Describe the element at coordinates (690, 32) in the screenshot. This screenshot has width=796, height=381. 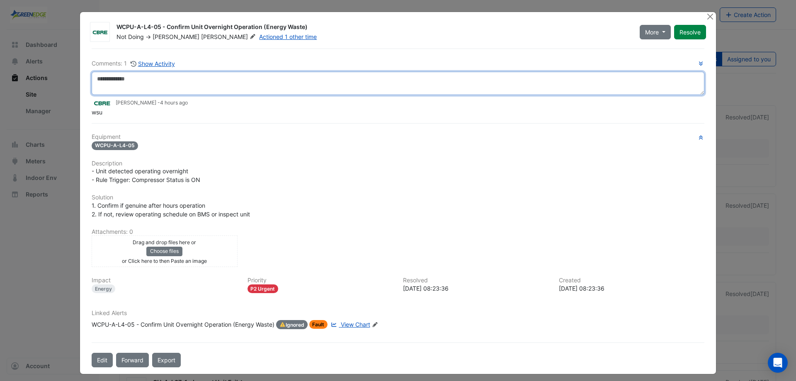
I see `button: Resolve` at that location.